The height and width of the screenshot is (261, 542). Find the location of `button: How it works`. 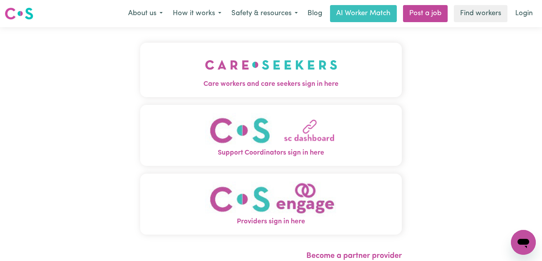

button: How it works is located at coordinates (197, 14).